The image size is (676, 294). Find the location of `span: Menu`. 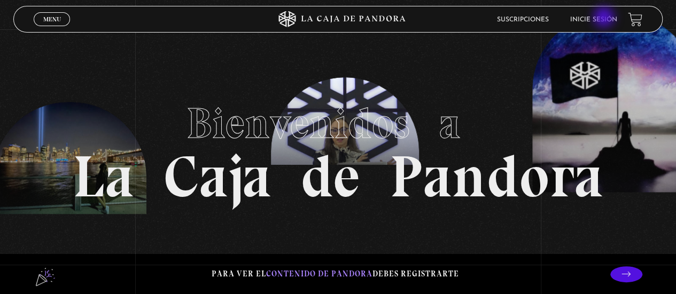

span: Menu is located at coordinates (52, 19).